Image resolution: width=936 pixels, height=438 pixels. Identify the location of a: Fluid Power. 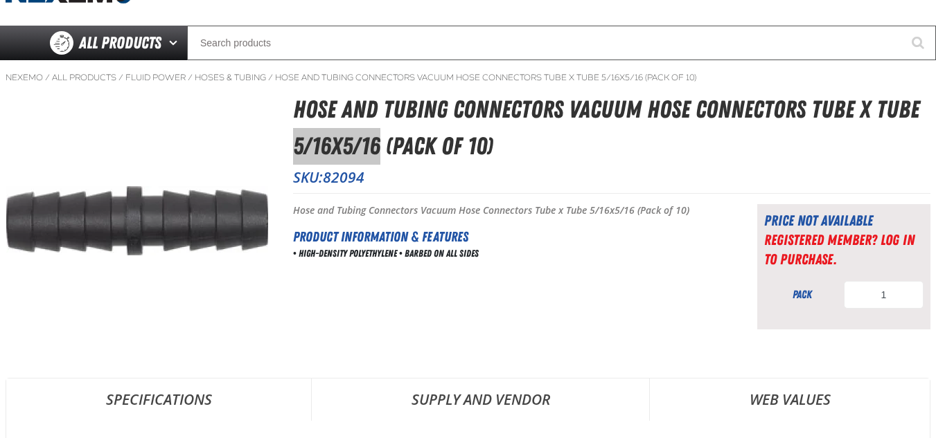
(155, 78).